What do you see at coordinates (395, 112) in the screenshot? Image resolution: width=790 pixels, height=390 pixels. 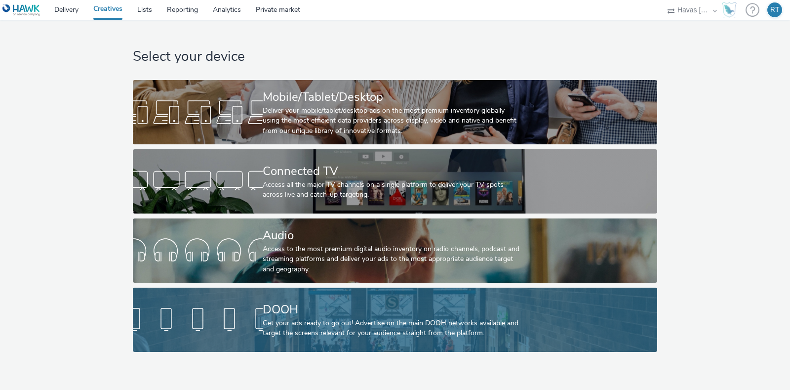 I see `a: Mobile/Tablet/DesktopDeliver your mobile/tablet/desktop ads on the most premium inventory globall...` at bounding box center [395, 112].